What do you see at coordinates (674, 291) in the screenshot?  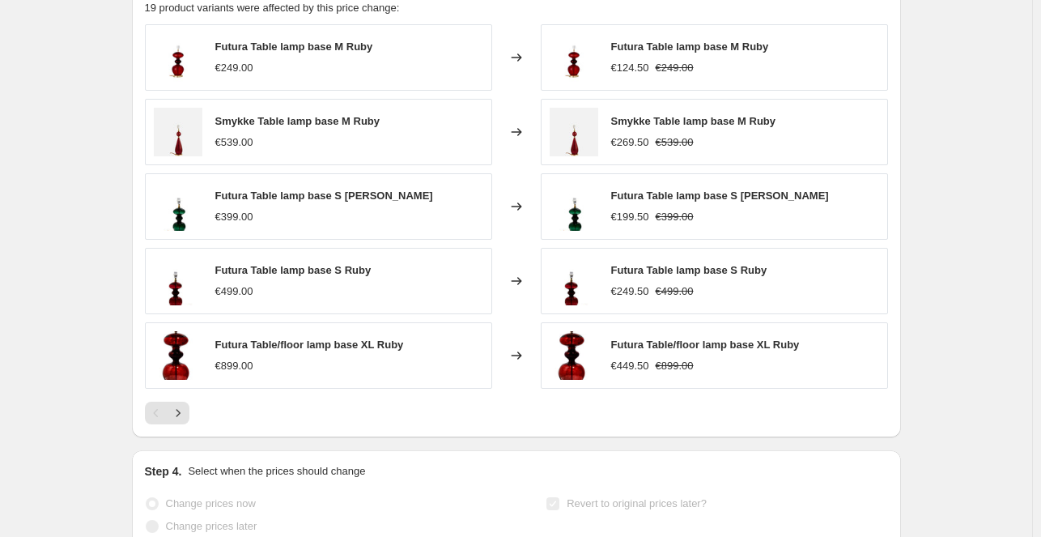 I see `strike: €499.00` at bounding box center [674, 291].